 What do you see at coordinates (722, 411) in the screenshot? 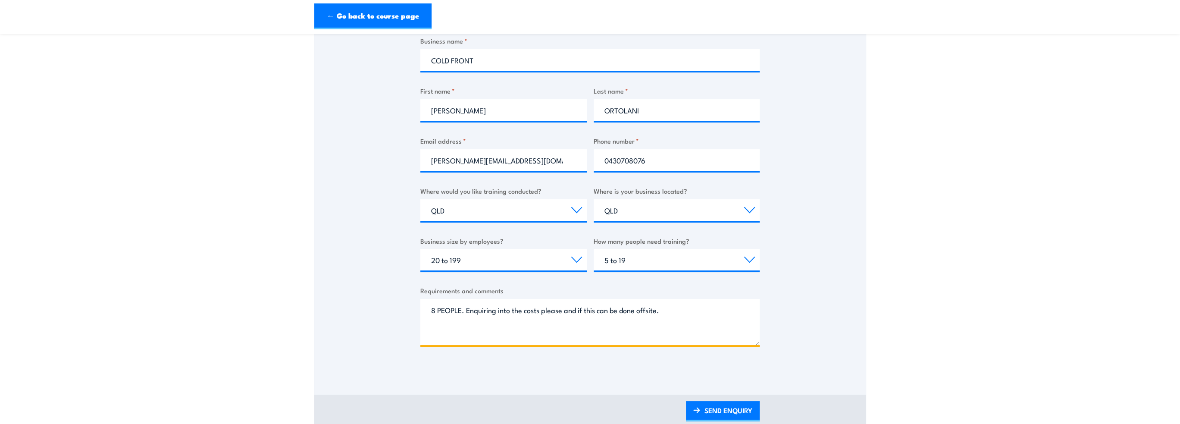
I see `a: SEND ENQUIRY` at bounding box center [722, 411].